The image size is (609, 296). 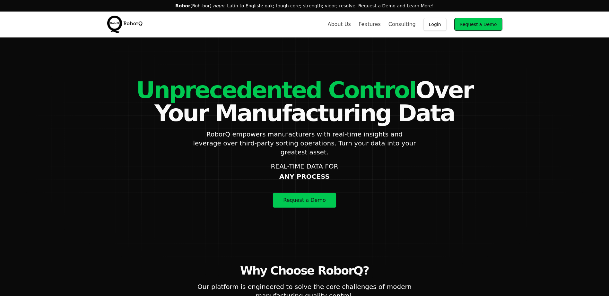 What do you see at coordinates (126, 24) in the screenshot?
I see `img: RoborQ Inc. Logo` at bounding box center [126, 24].